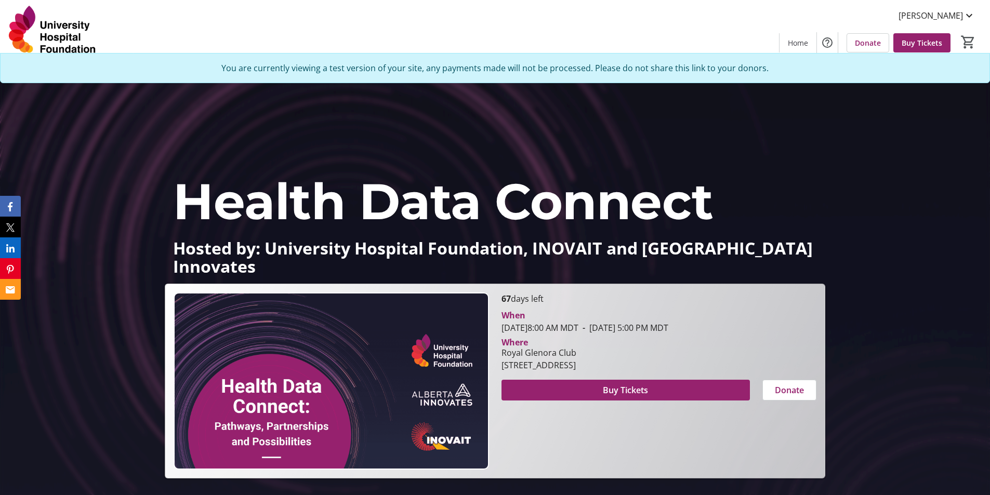  Describe the element at coordinates (626, 390) in the screenshot. I see `button: Buy Tickets` at that location.